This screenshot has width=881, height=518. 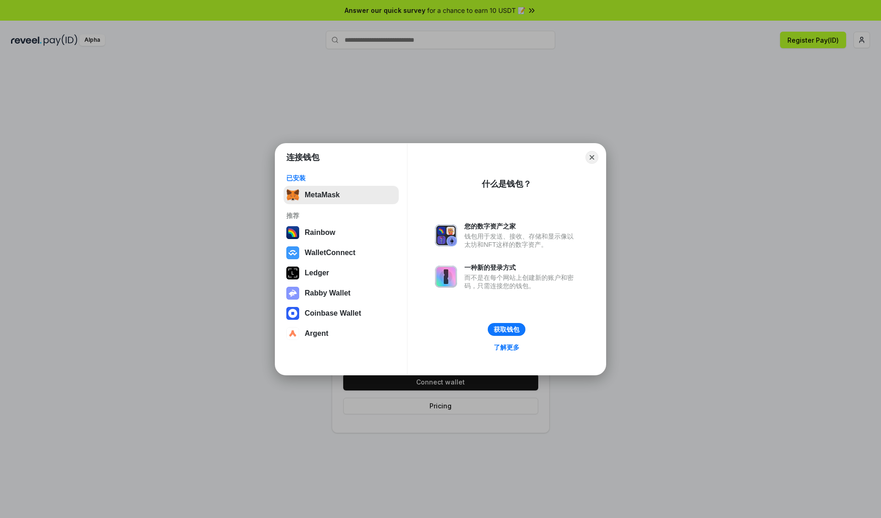 I want to click on div: 您的数字资产之家, so click(x=521, y=226).